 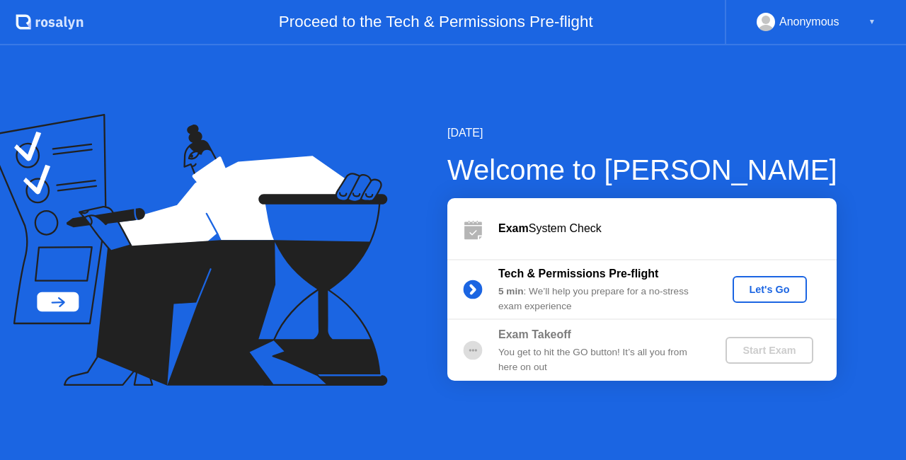 I want to click on div: System Check, so click(x=668, y=229).